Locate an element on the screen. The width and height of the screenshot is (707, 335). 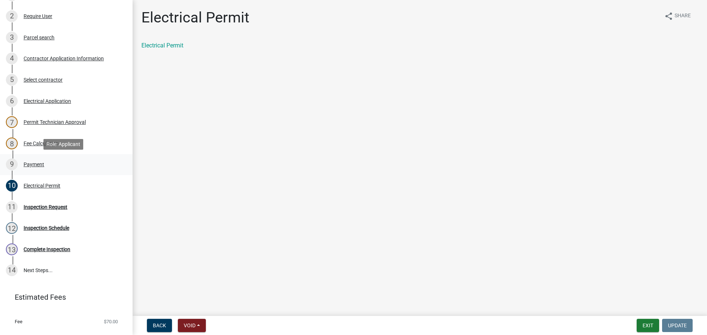
div: Select contractor is located at coordinates (43, 80).